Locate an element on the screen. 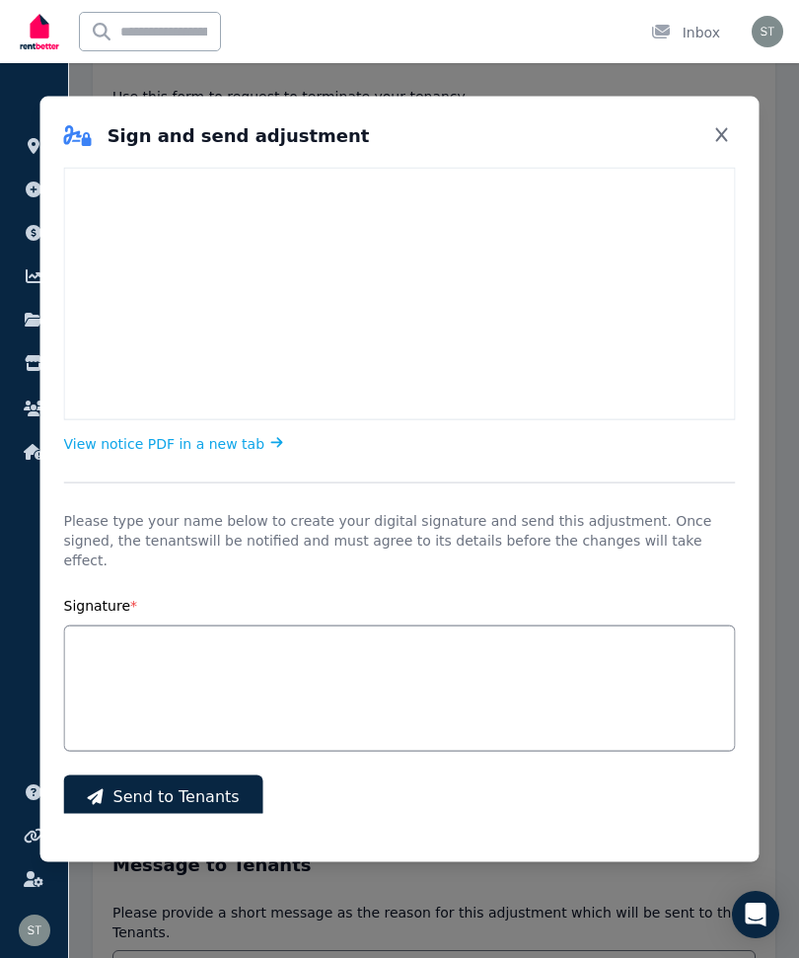  button: Close is located at coordinates (722, 135).